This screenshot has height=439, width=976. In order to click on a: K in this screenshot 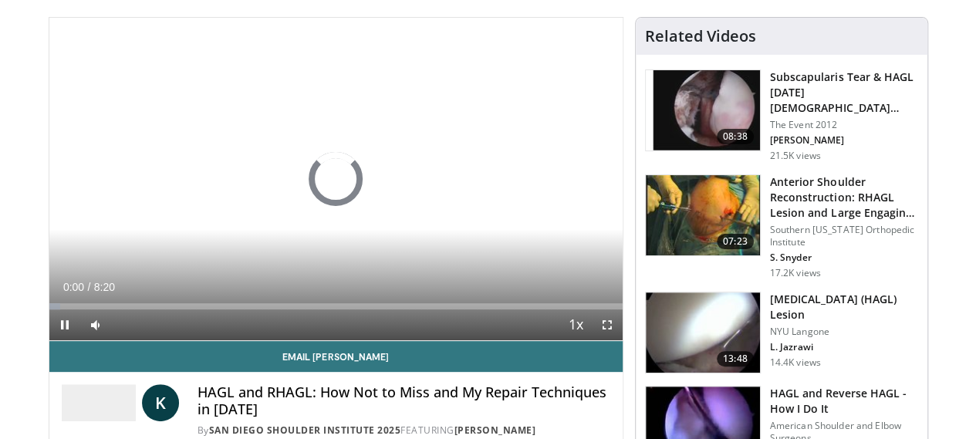, I will do `click(160, 403)`.